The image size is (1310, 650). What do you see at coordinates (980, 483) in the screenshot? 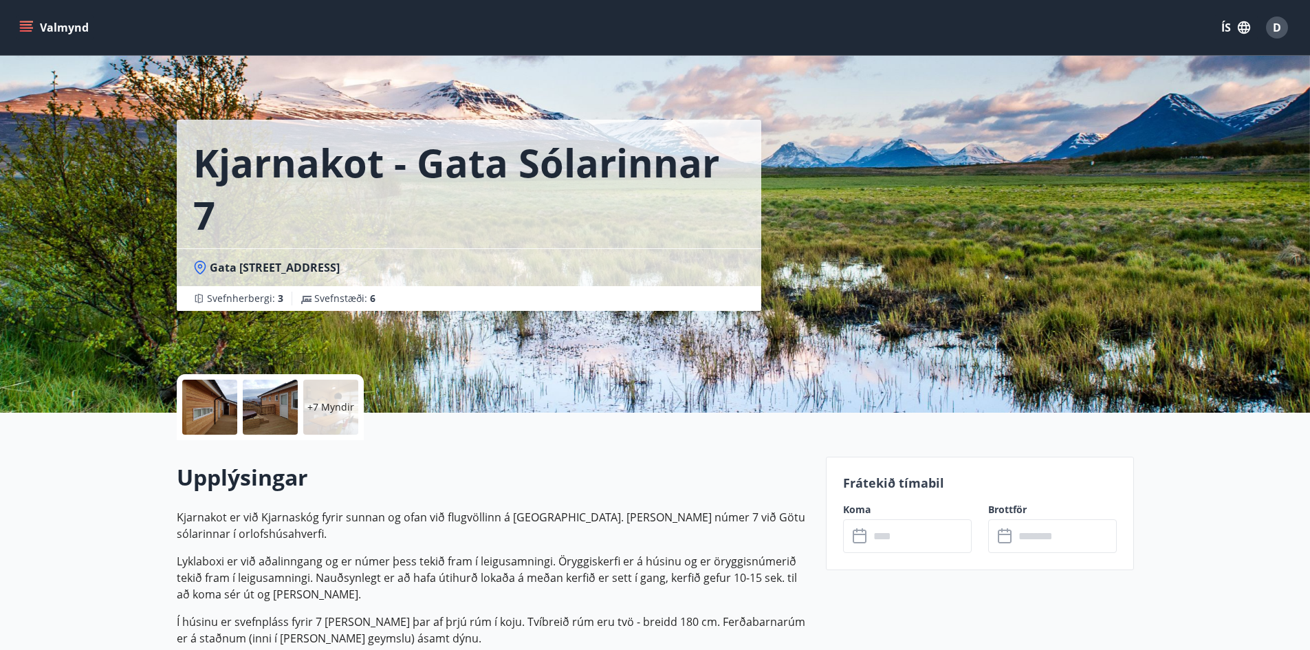
I see `p: Frátekið tímabil` at bounding box center [980, 483].